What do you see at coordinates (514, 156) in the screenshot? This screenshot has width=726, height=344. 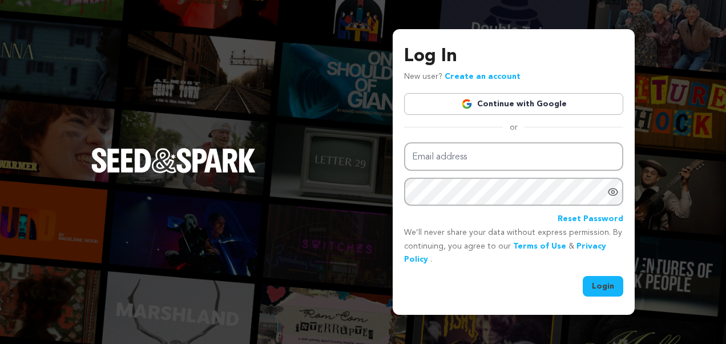 I see `input: Email address` at bounding box center [514, 156].